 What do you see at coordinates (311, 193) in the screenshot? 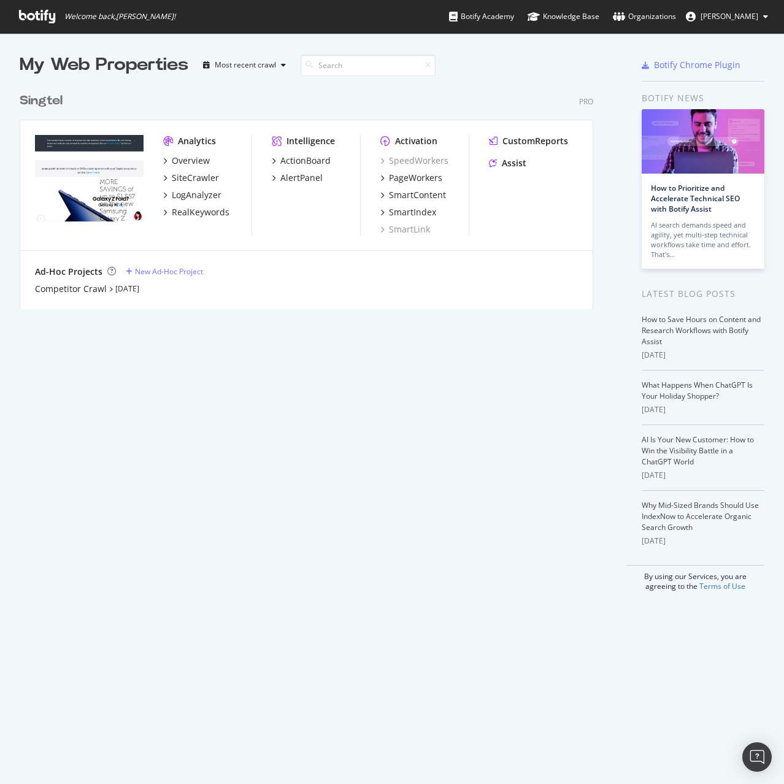
I see `div: grid` at bounding box center [311, 193].